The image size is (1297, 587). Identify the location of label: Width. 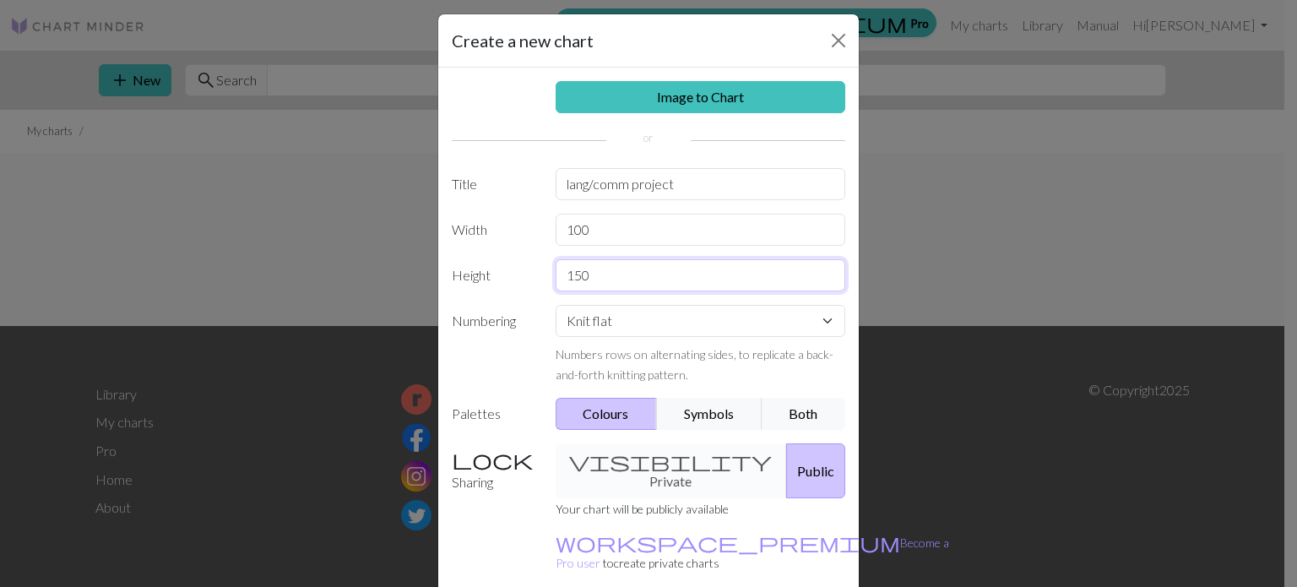
(493, 230).